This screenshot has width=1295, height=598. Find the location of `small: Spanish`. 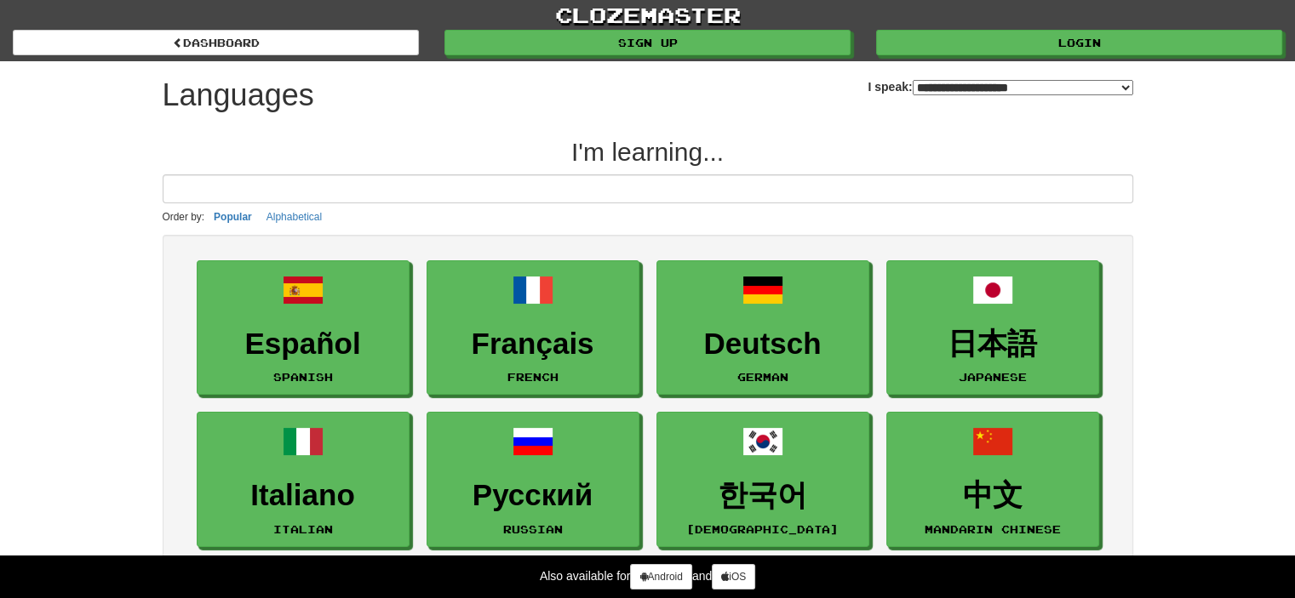

small: Spanish is located at coordinates (303, 377).